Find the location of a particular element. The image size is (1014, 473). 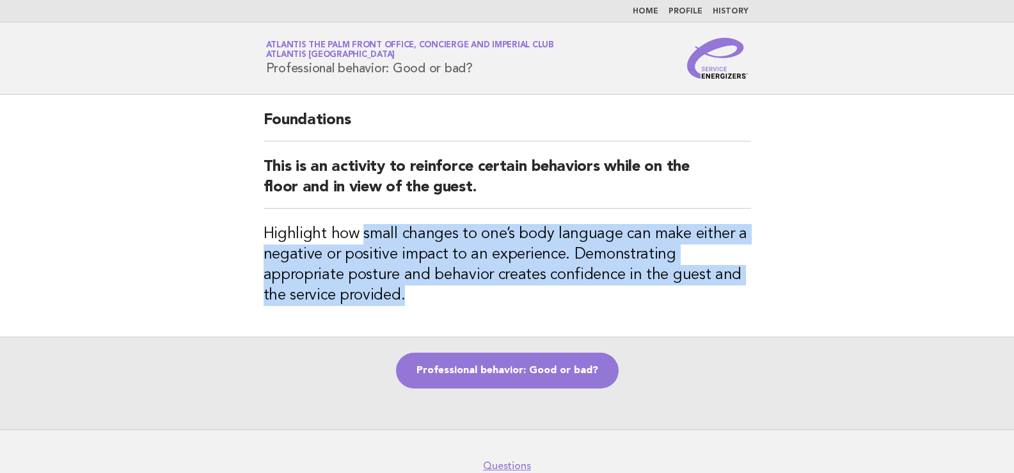

h2: Foundations is located at coordinates (508, 125).